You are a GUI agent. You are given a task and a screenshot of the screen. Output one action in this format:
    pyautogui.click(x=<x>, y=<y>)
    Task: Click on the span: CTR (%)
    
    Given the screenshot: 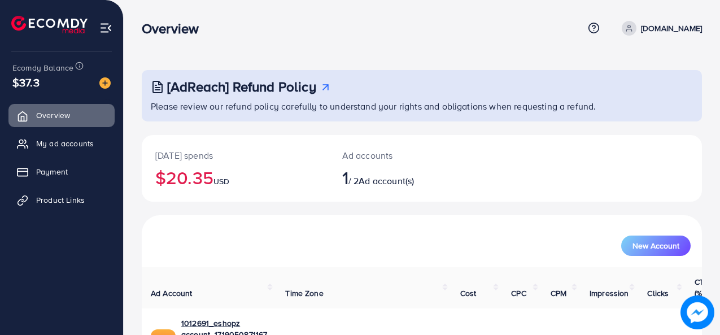 What is the action you would take?
    pyautogui.click(x=702, y=288)
    